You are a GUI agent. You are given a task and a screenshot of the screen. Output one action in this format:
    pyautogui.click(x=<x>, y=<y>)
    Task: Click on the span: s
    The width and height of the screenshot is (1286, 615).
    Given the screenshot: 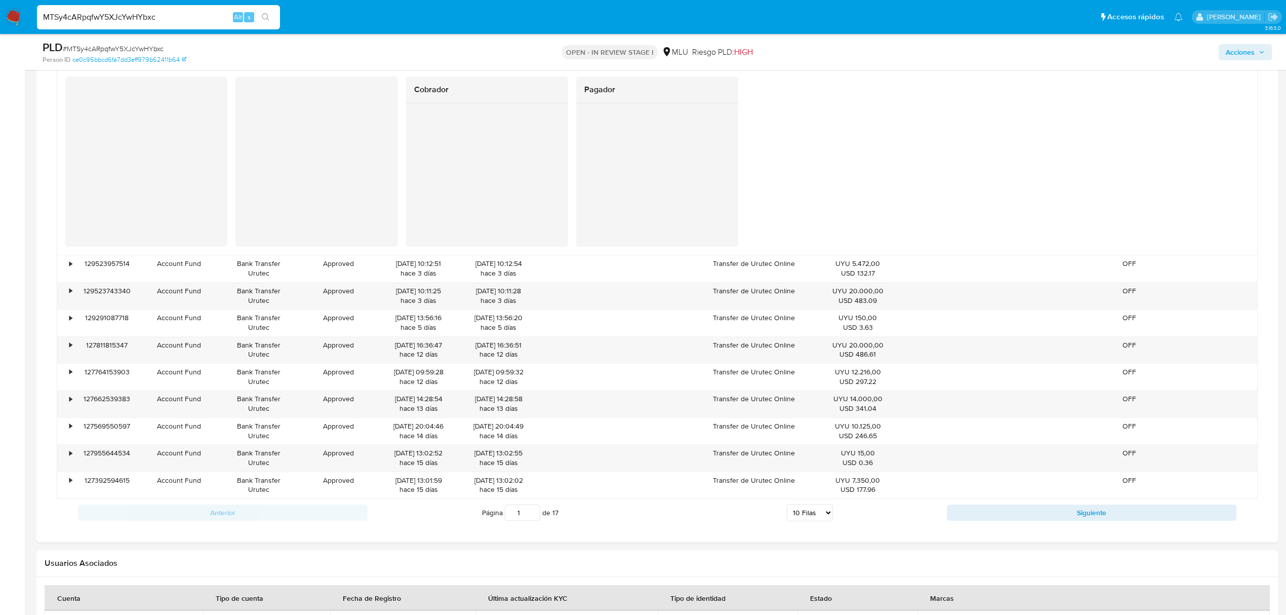 What is the action you would take?
    pyautogui.click(x=249, y=17)
    